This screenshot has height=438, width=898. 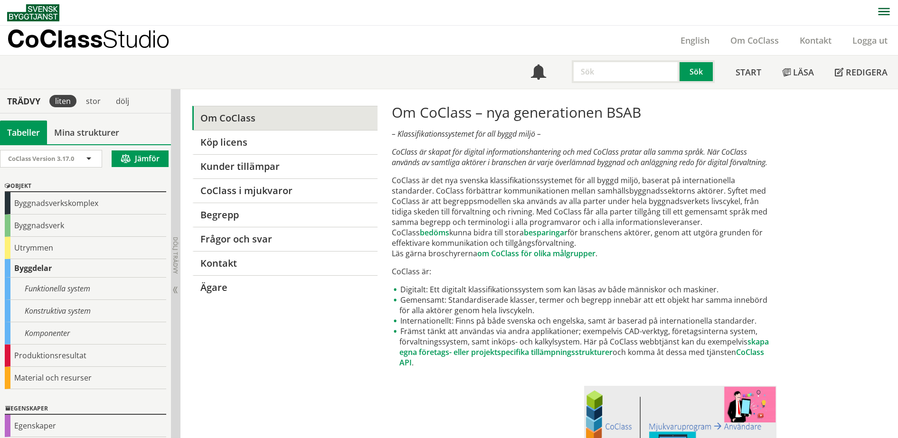 What do you see at coordinates (435, 233) in the screenshot?
I see `a: bedöms` at bounding box center [435, 233].